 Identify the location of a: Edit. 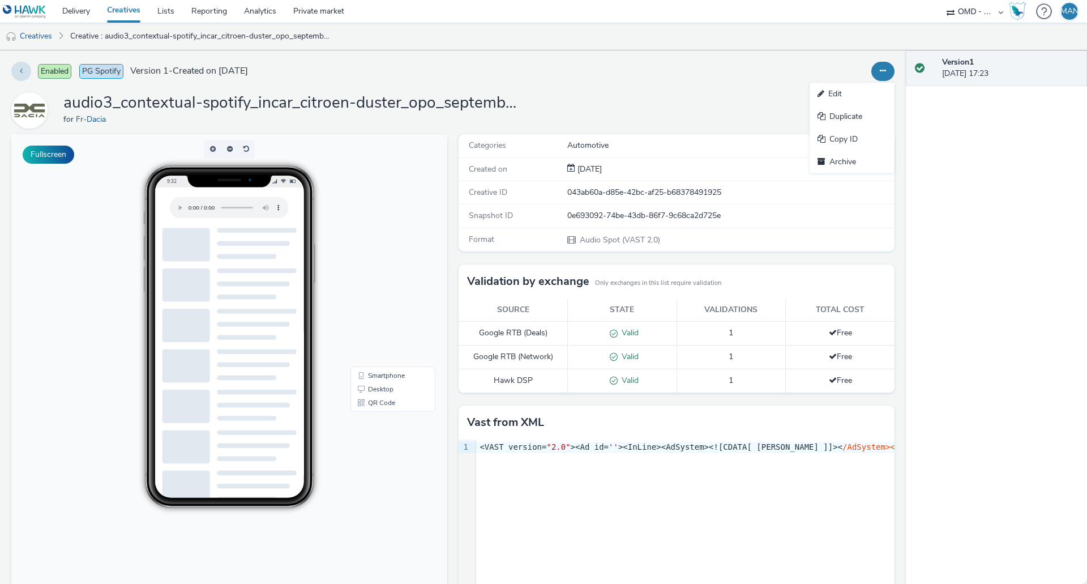
(852, 94).